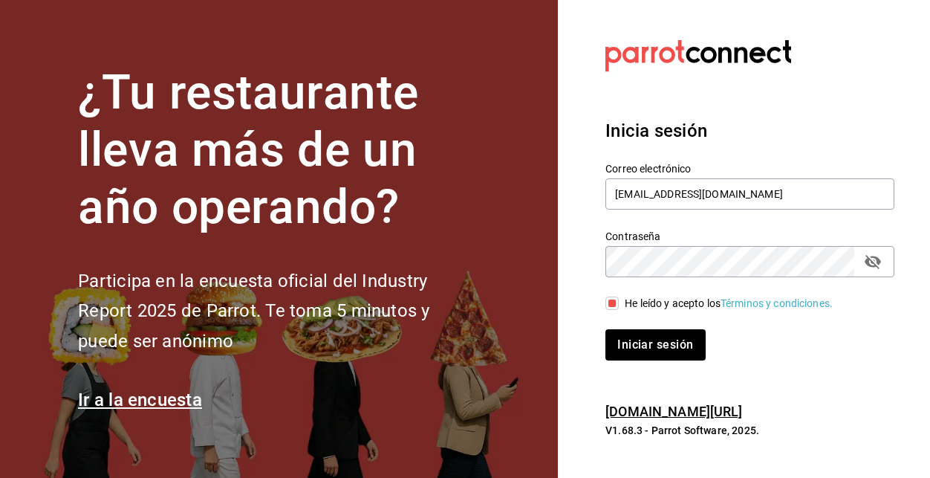  I want to click on label: Contraseña, so click(750, 236).